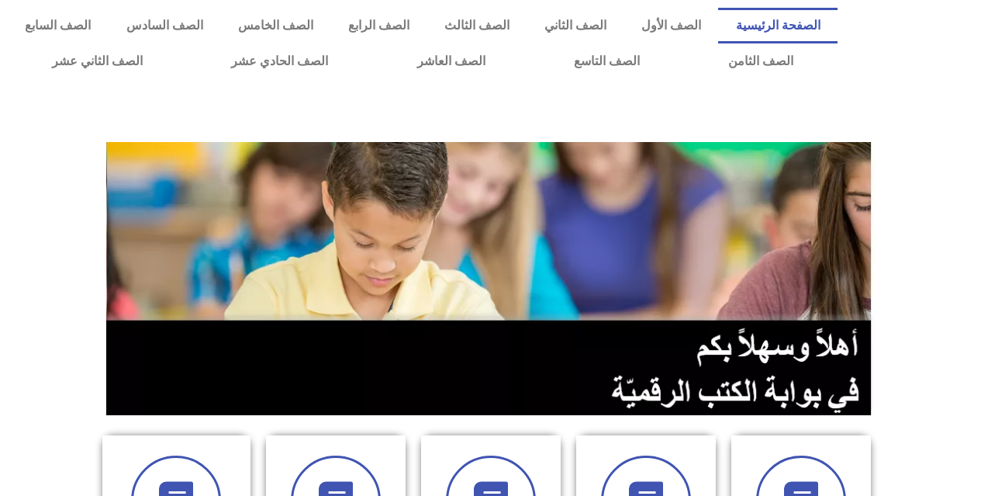  What do you see at coordinates (97, 61) in the screenshot?
I see `a: الصف الثاني عشر` at bounding box center [97, 61].